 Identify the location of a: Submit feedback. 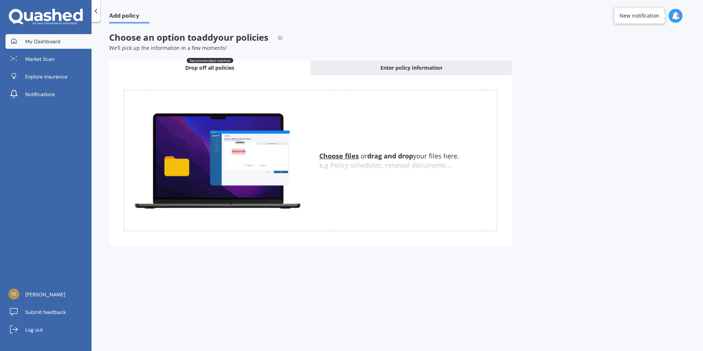
(48, 312).